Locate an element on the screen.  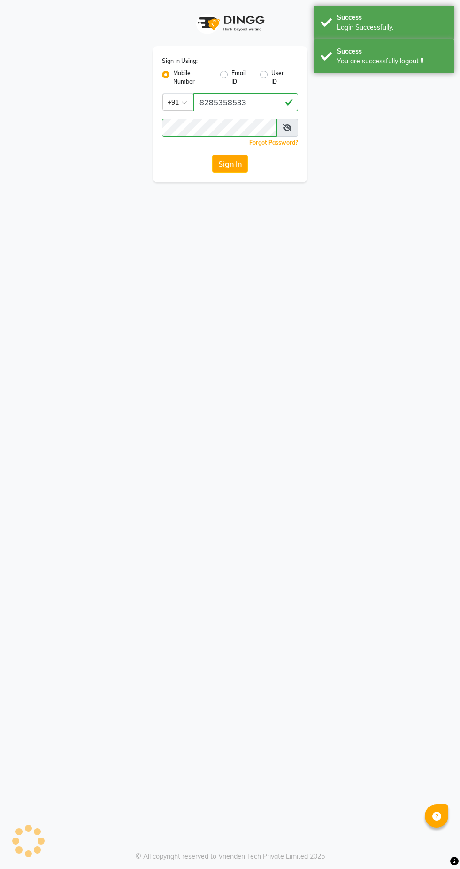
label: User ID is located at coordinates (281, 77).